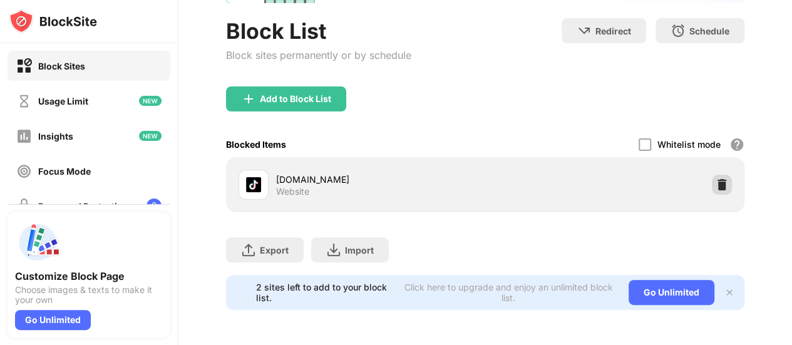  What do you see at coordinates (326, 293) in the screenshot?
I see `div: 2 sites left to add to your block list.` at bounding box center [326, 293].